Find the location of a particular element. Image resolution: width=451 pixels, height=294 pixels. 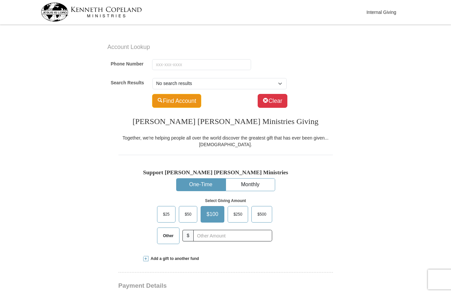

label: Phone Number is located at coordinates (127, 64).